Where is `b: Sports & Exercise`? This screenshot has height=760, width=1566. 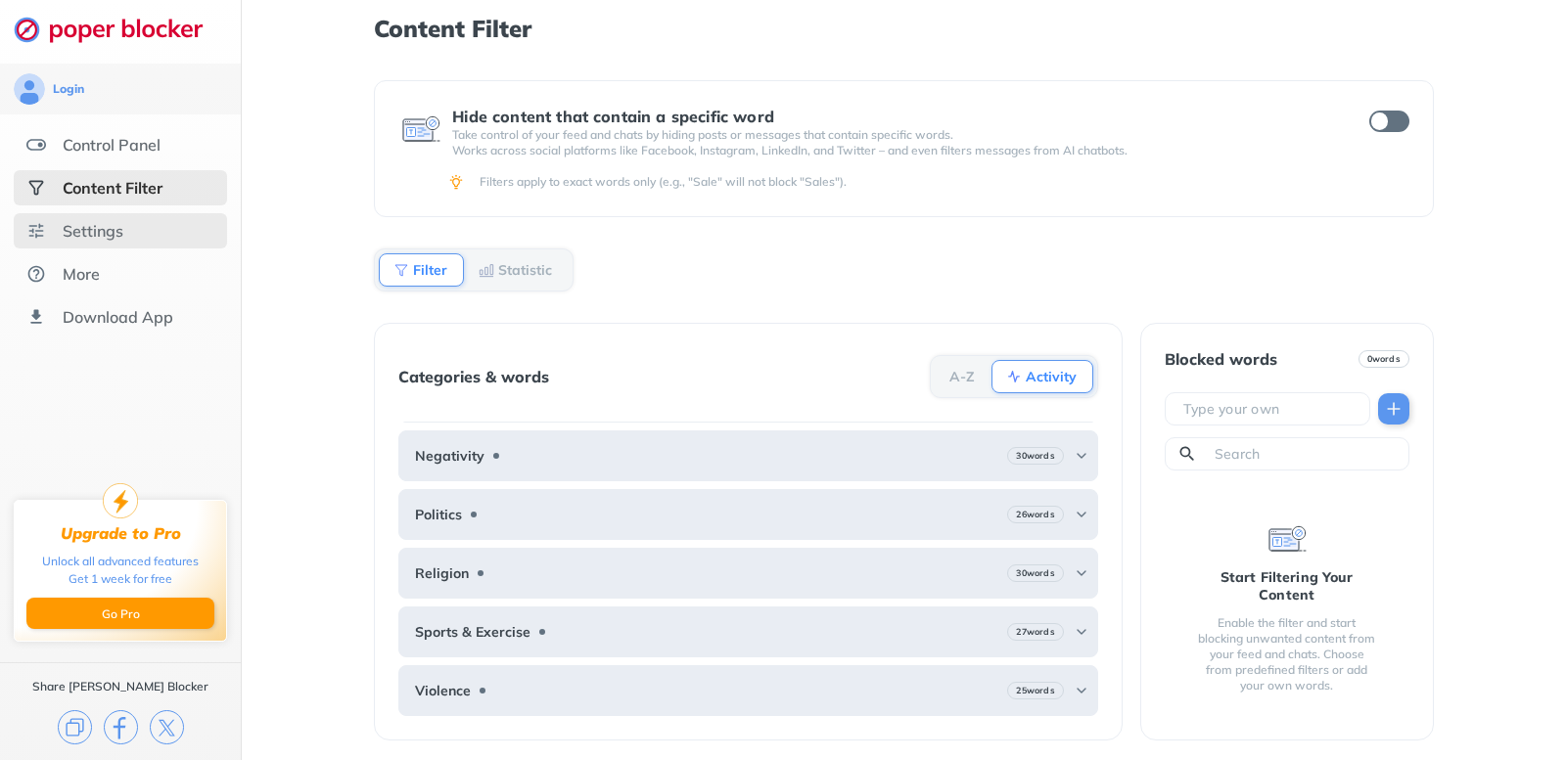 b: Sports & Exercise is located at coordinates (473, 632).